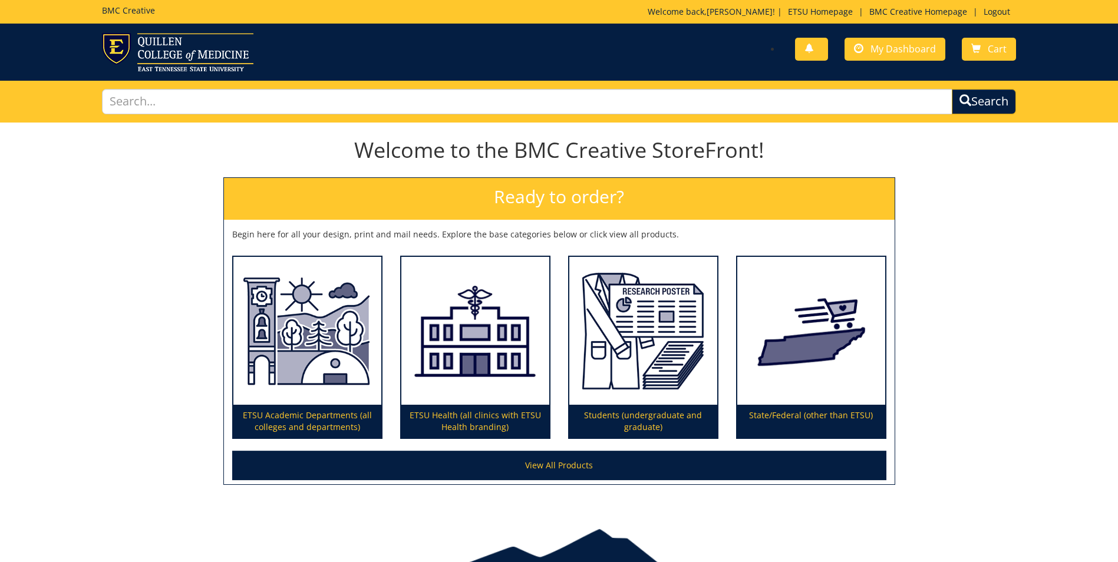  I want to click on span: Cart, so click(997, 49).